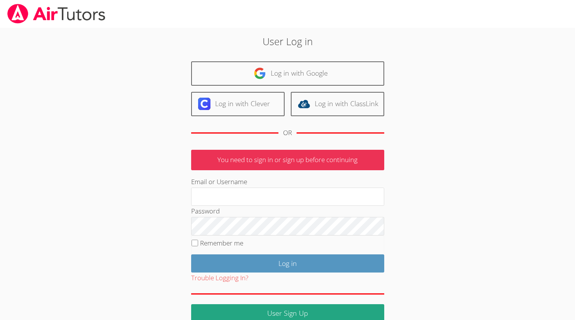 Image resolution: width=575 pixels, height=320 pixels. What do you see at coordinates (304, 104) in the screenshot?
I see `img: classlink-logo-d6bb404cc1216ec64c9a2012d9dc4662098be43eaf13dc465df04b49fa7ab582.svg` at bounding box center [304, 104].